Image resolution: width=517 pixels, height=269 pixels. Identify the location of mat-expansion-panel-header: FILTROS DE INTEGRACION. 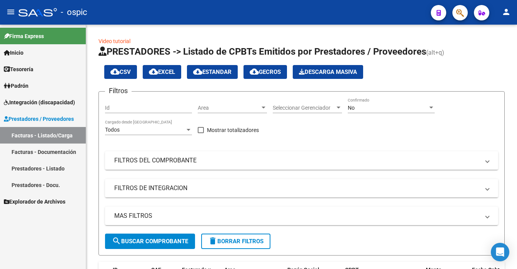
(301, 188).